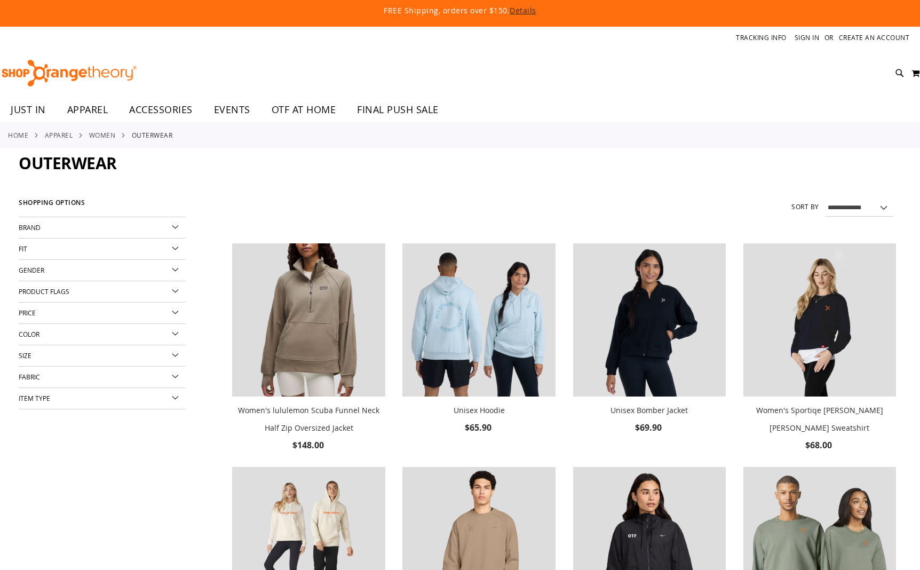 The height and width of the screenshot is (570, 920). I want to click on div: Fabric, so click(102, 377).